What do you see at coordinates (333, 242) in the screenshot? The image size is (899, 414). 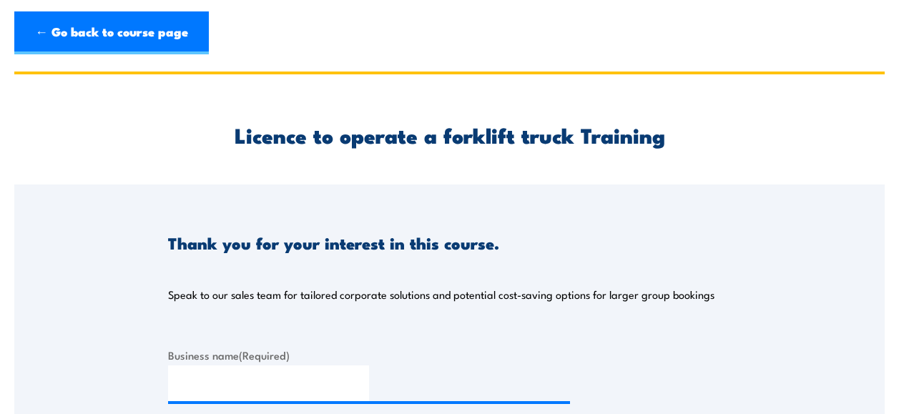 I see `h3: Thank you for your interest in this course.` at bounding box center [333, 242].